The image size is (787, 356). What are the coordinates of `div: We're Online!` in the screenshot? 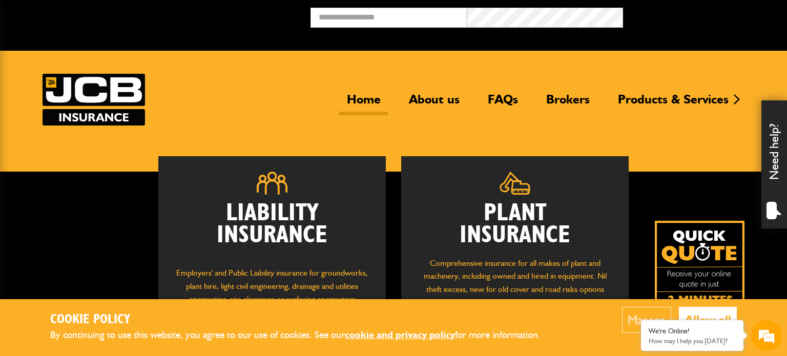 It's located at (692, 331).